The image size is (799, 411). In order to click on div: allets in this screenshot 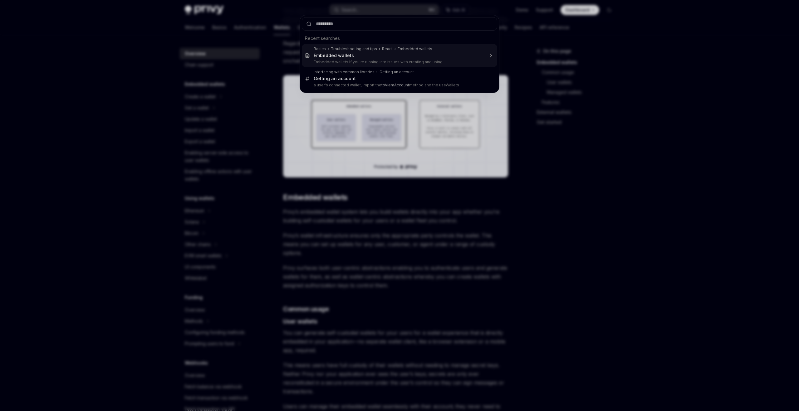, I will do `click(333, 56)`.